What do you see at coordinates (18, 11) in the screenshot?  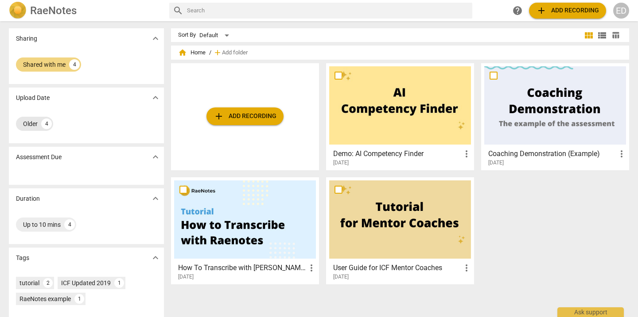 I see `img: Logo` at bounding box center [18, 11].